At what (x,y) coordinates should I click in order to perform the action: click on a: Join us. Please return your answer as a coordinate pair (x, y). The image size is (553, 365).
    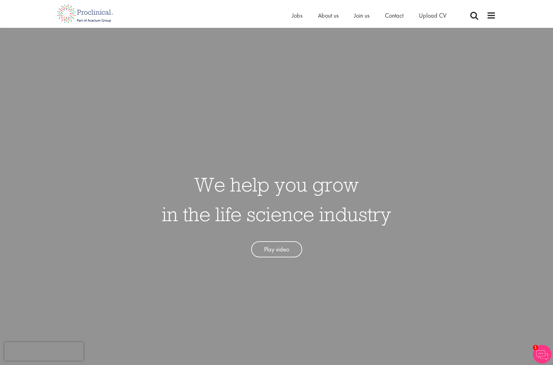
    Looking at the image, I should click on (362, 15).